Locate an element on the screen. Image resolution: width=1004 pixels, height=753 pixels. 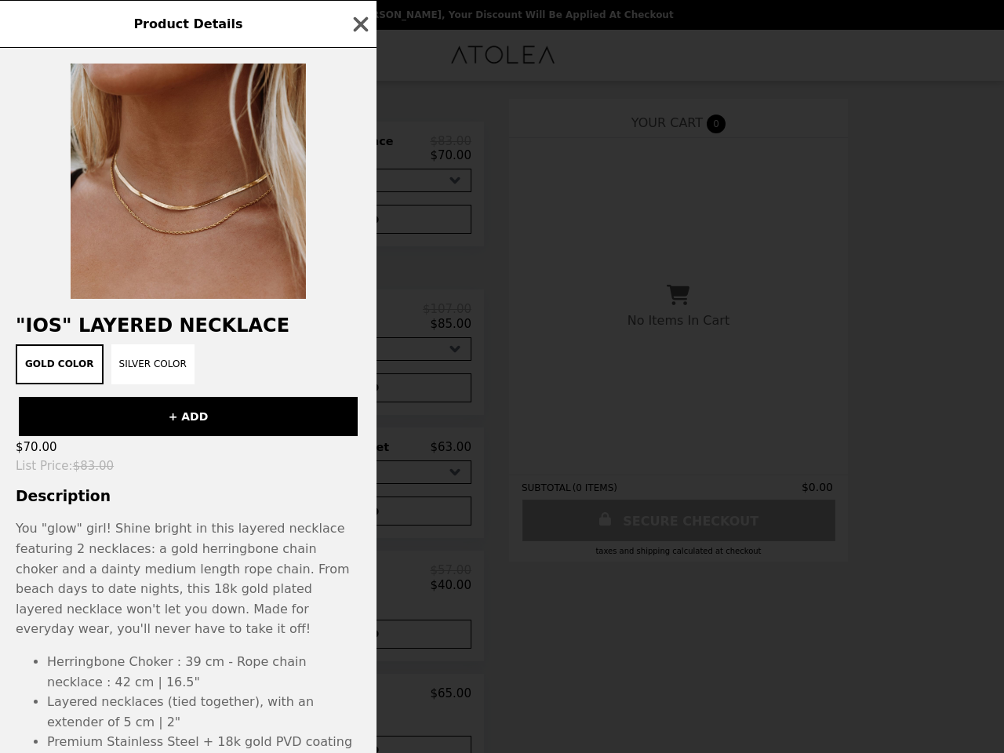
button: Gold Color is located at coordinates (60, 364).